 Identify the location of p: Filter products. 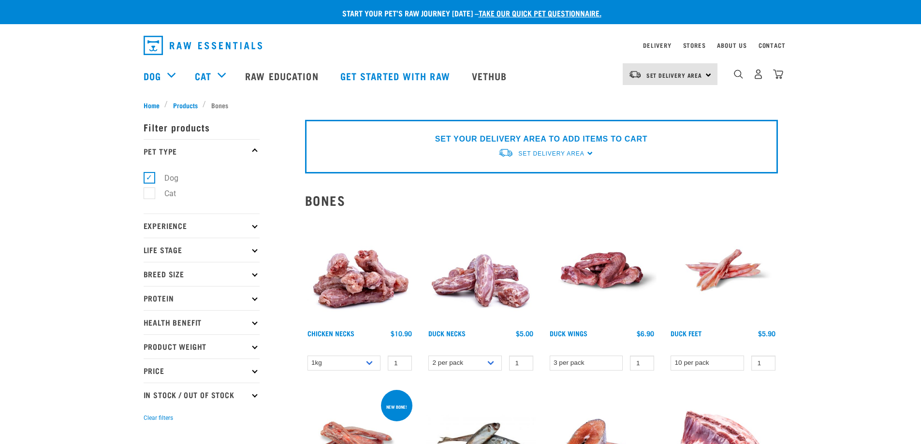
(202, 127).